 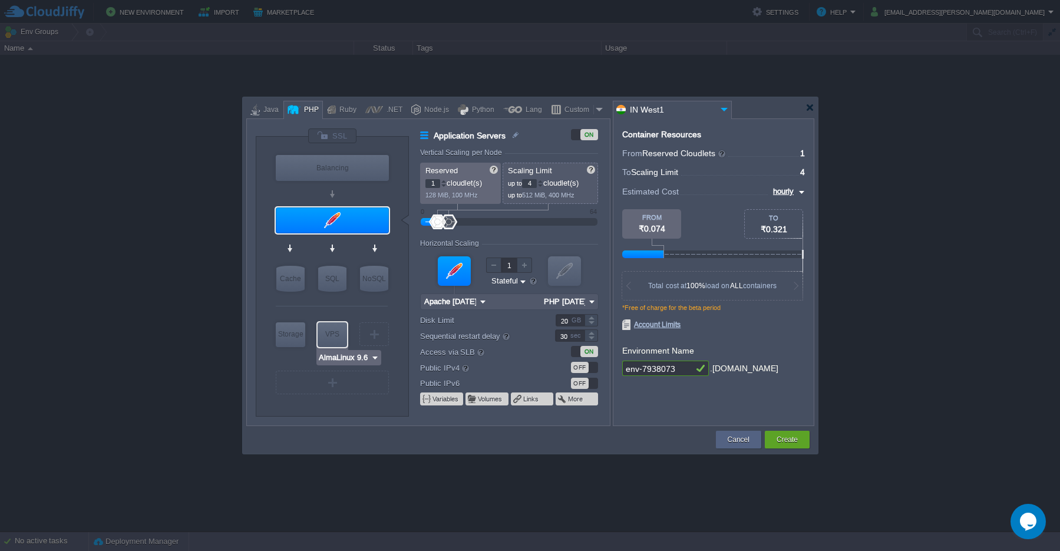 I want to click on span: Account Limits, so click(x=651, y=325).